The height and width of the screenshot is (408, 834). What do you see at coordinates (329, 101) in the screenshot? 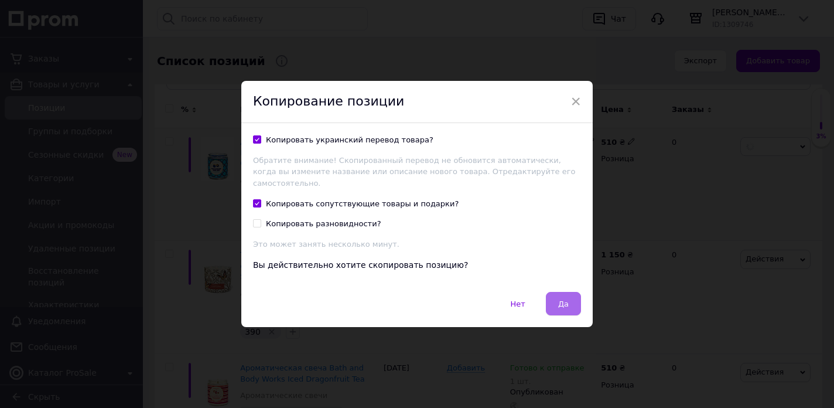
I see `span: Копирование позиции` at bounding box center [329, 101].